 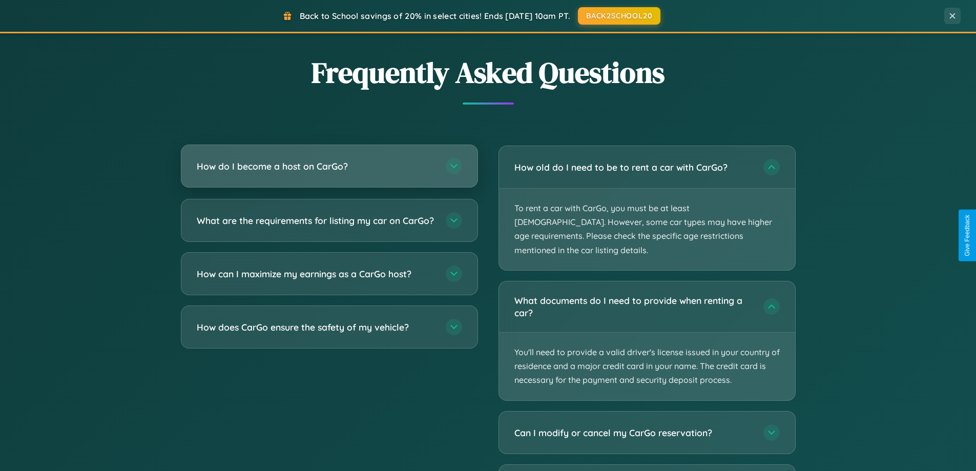 I want to click on h2: Frequently Asked Questions, so click(x=488, y=72).